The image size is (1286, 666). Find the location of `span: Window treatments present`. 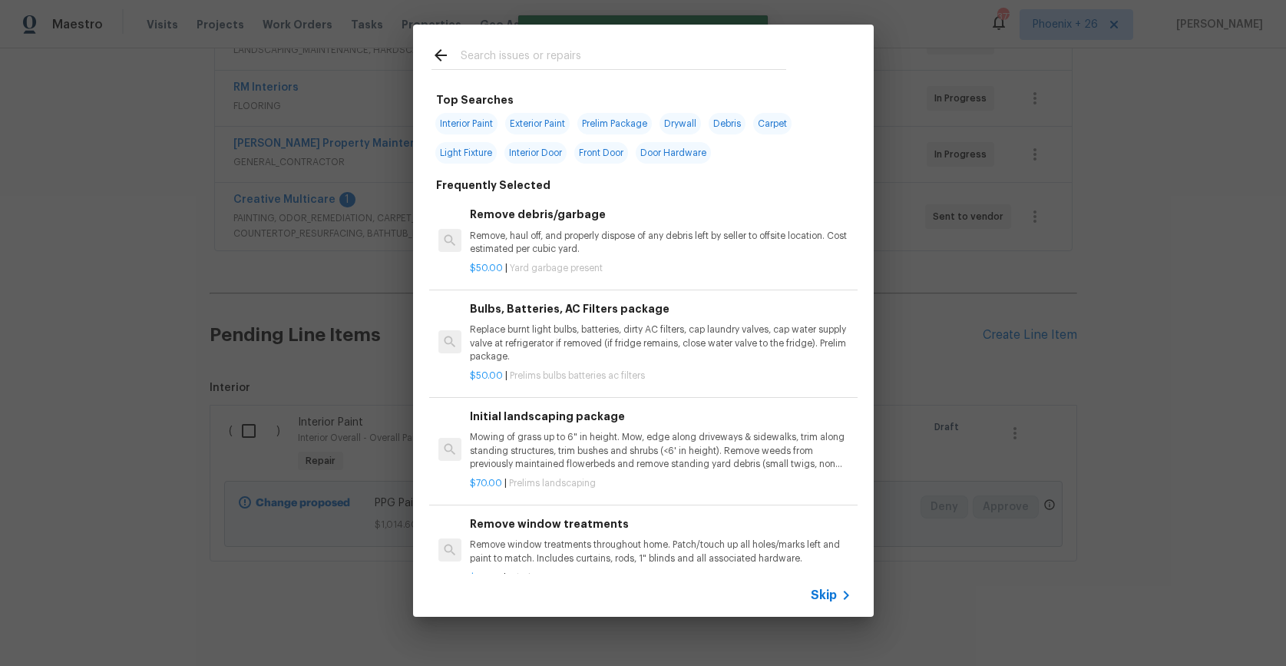

span: Window treatments present is located at coordinates (567, 577).